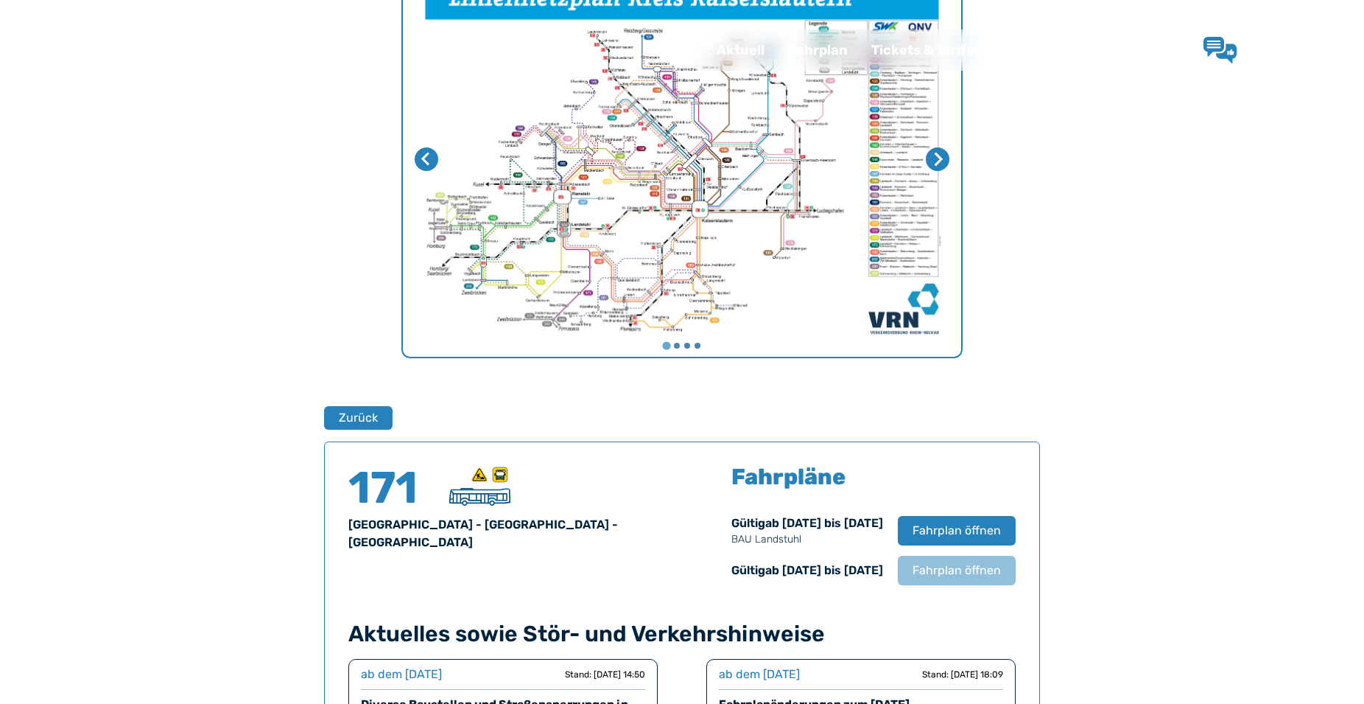 Image resolution: width=1364 pixels, height=704 pixels. Describe the element at coordinates (818, 50) in the screenshot. I see `div: Fahrplan` at that location.